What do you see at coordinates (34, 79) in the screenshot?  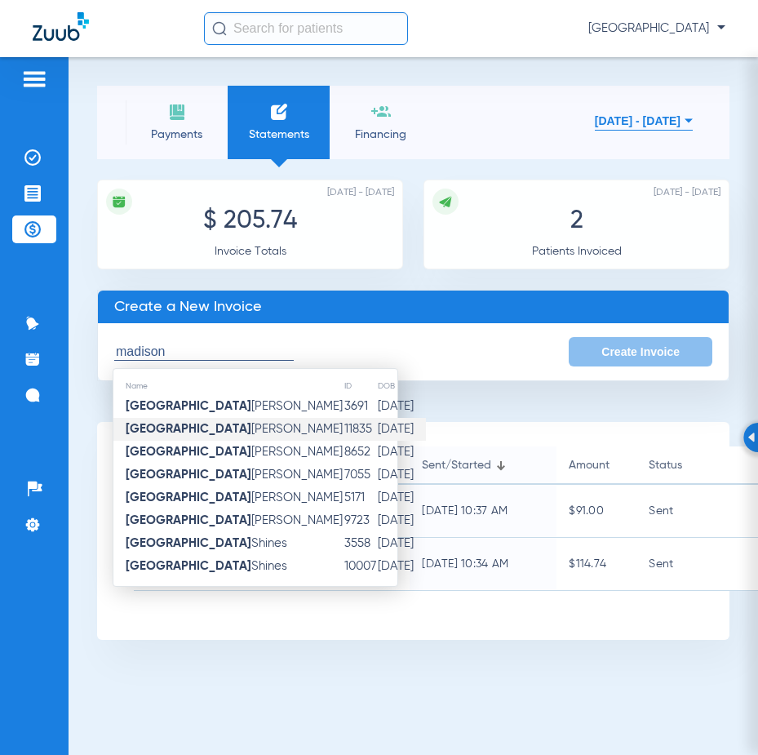 I see `img: hamburger-icon` at bounding box center [34, 79].